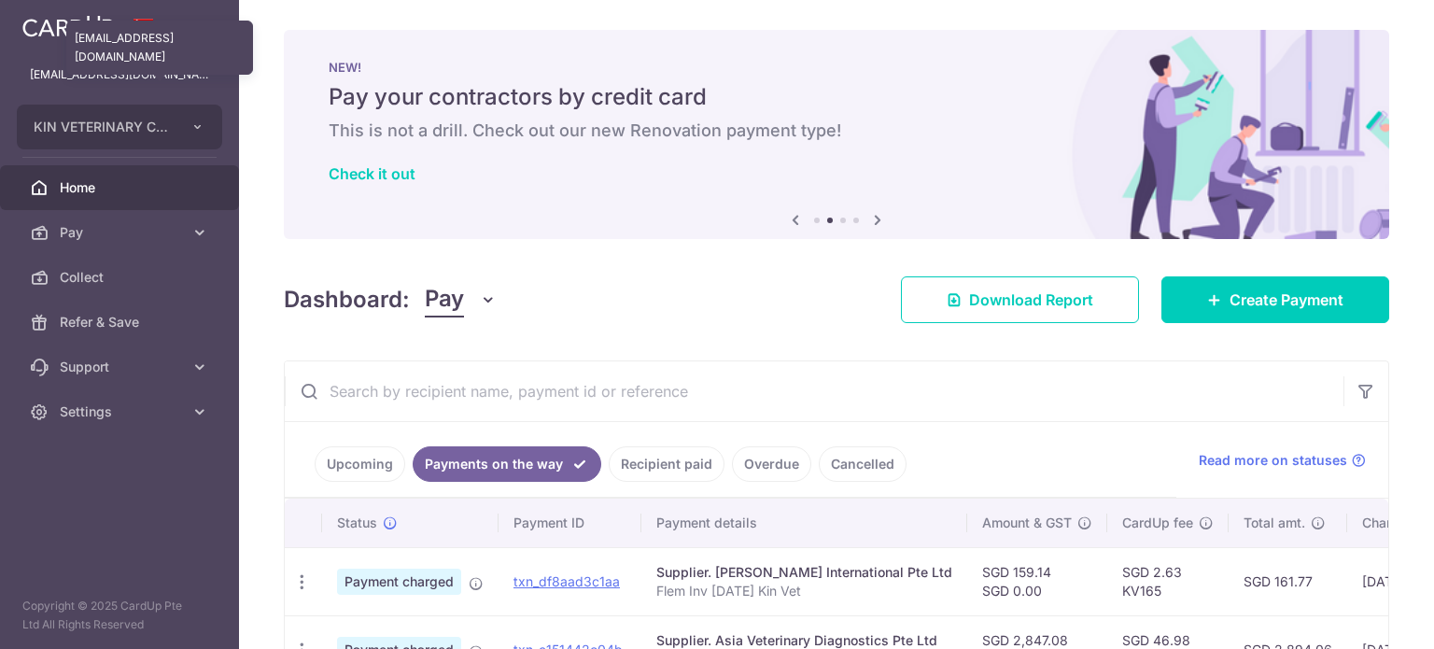  What do you see at coordinates (814, 391) in the screenshot?
I see `input: Search by recipient name, payment id or reference` at bounding box center [814, 391].